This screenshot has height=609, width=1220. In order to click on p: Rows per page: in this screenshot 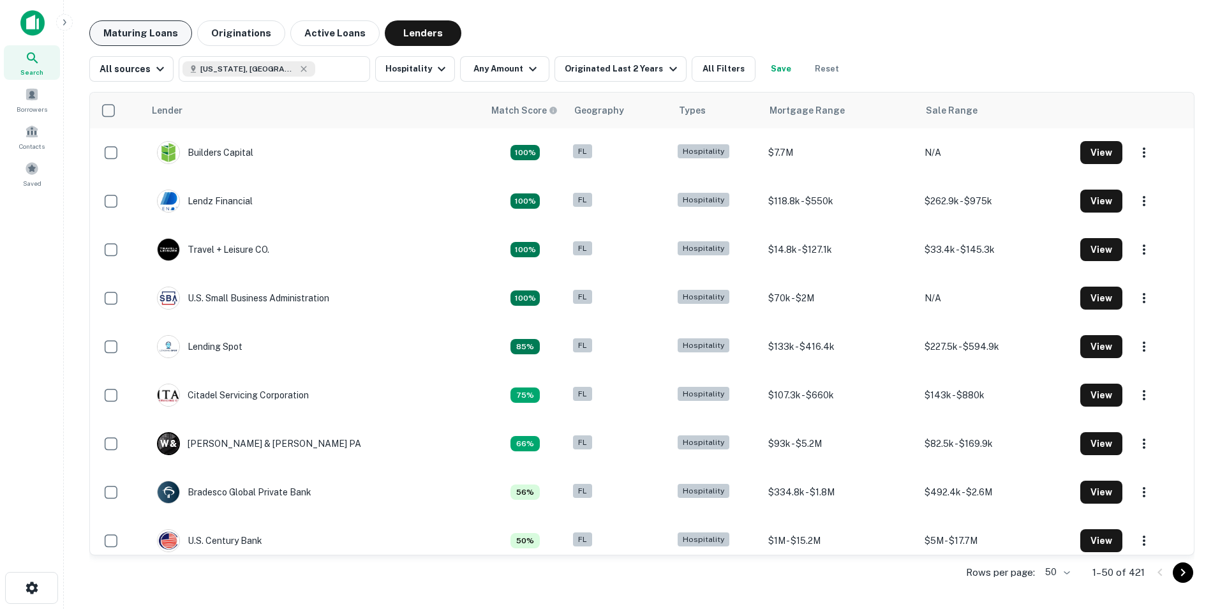, I will do `click(1000, 572)`.